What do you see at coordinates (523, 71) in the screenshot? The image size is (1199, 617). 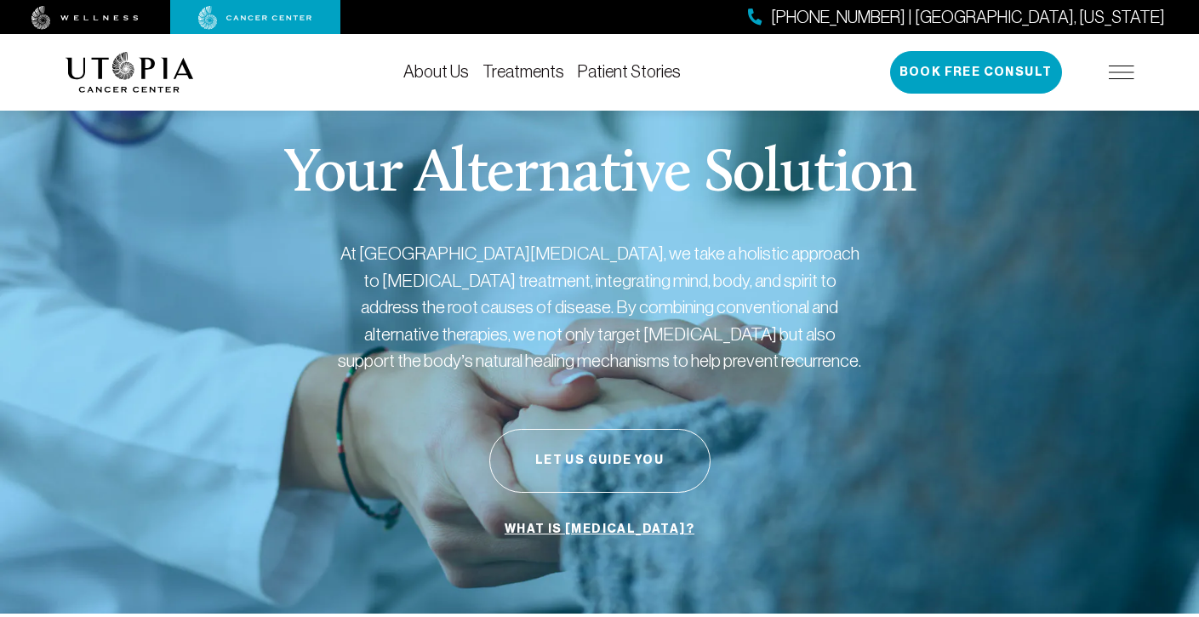 I see `a: Treatments` at bounding box center [523, 71].